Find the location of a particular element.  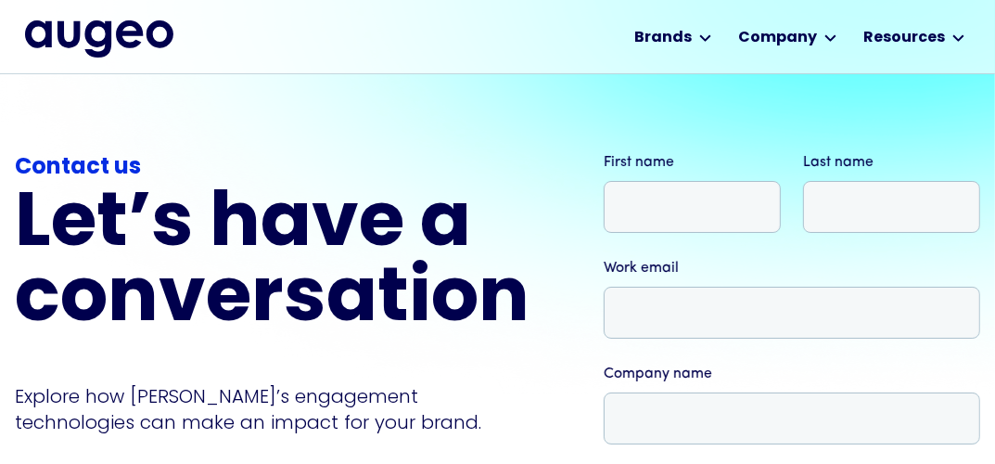

div: Brands is located at coordinates (663, 38).